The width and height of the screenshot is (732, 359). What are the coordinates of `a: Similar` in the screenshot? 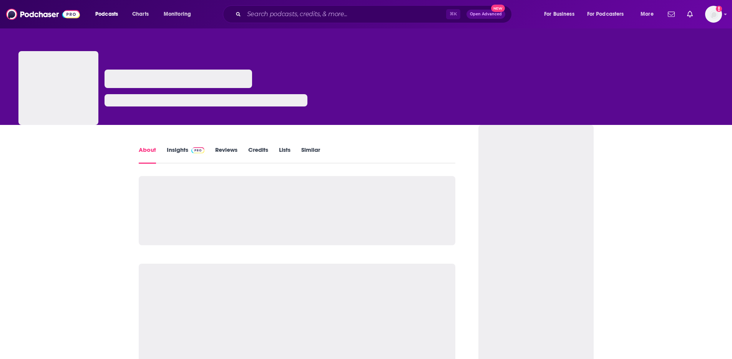 It's located at (311, 155).